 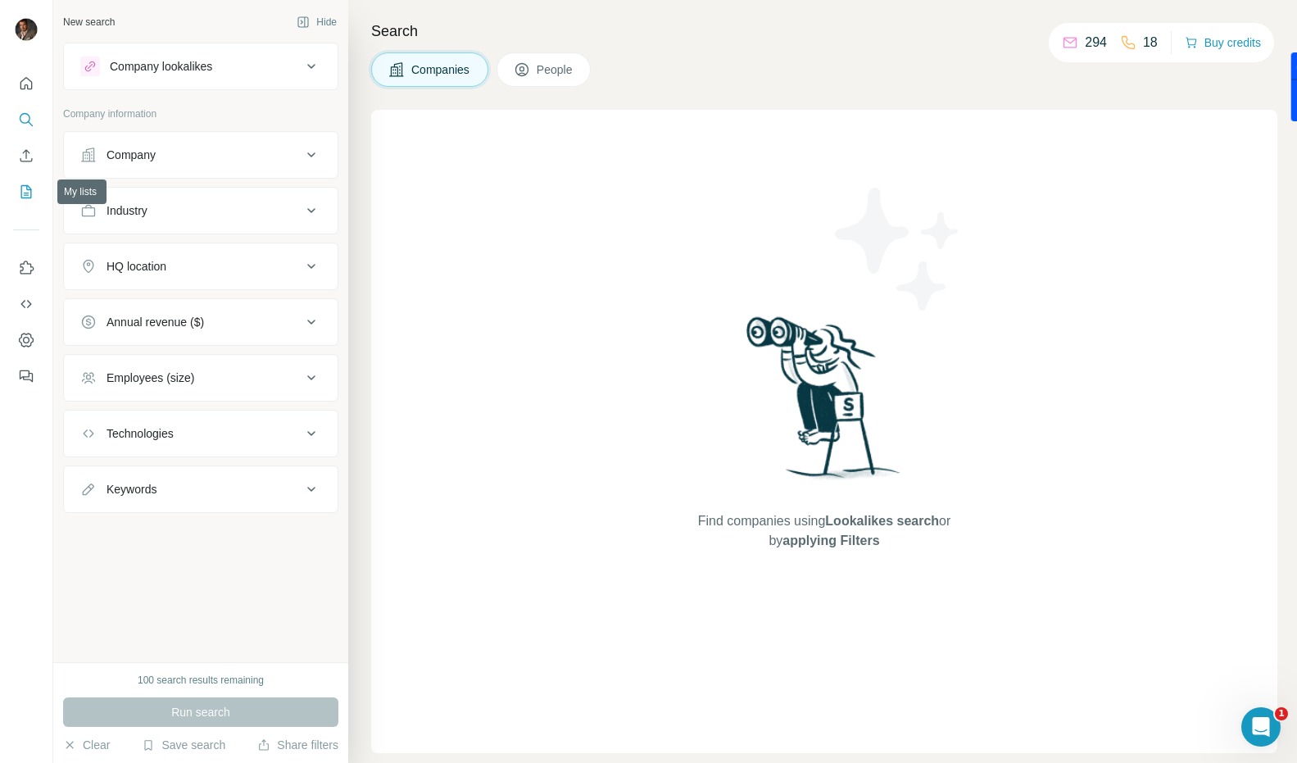 What do you see at coordinates (201, 378) in the screenshot?
I see `button: Employees (size)` at bounding box center [201, 378].